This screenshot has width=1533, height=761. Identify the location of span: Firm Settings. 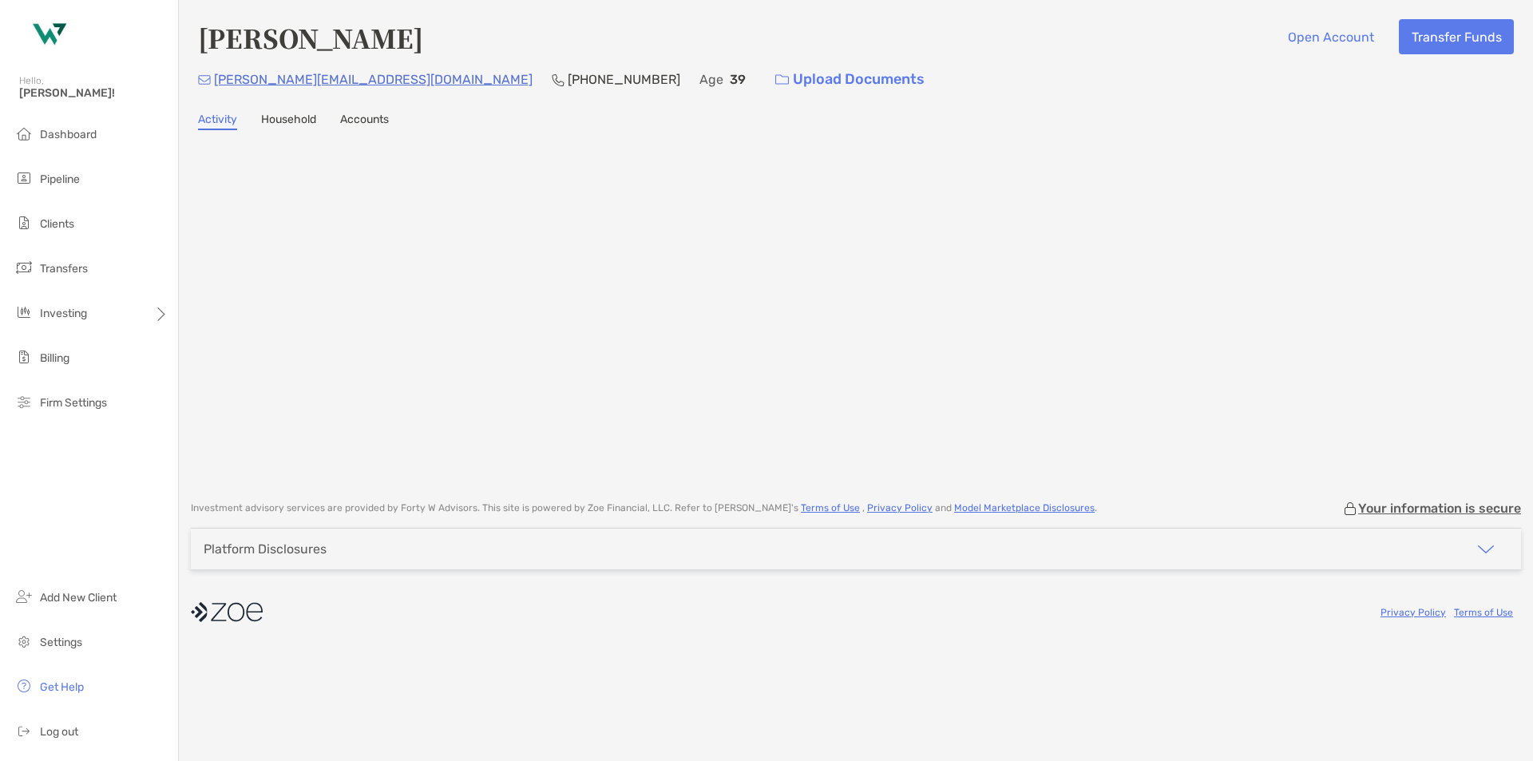
(73, 402).